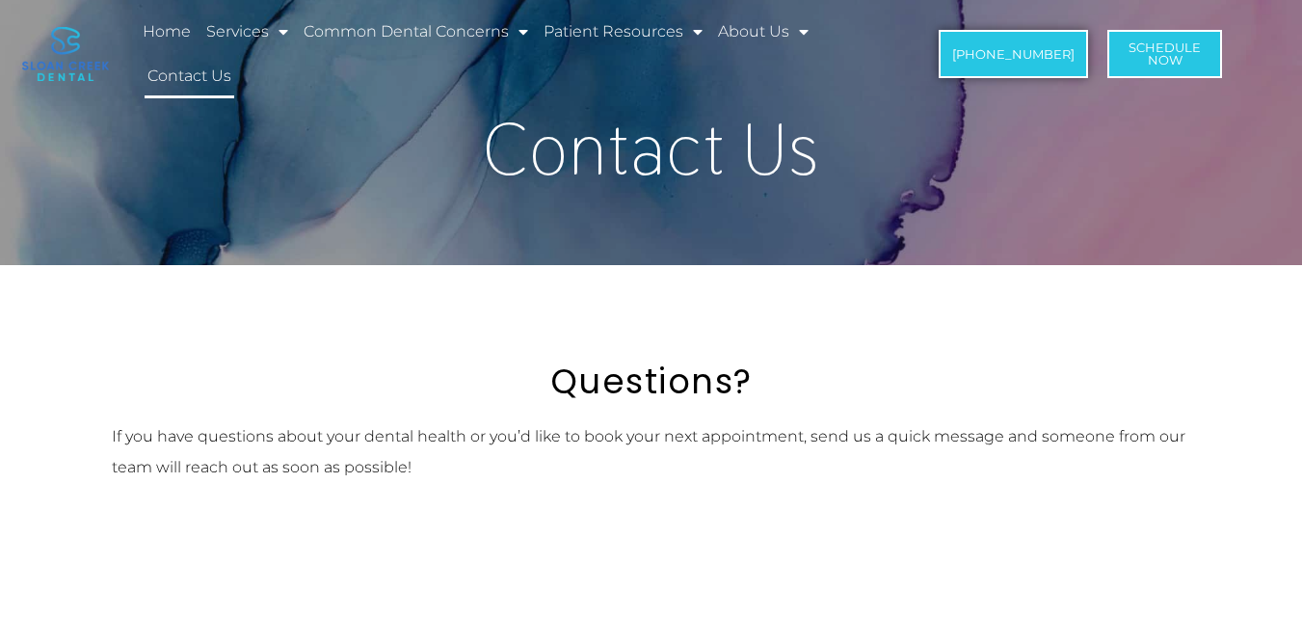  I want to click on a: Common Dental Concerns, so click(415, 32).